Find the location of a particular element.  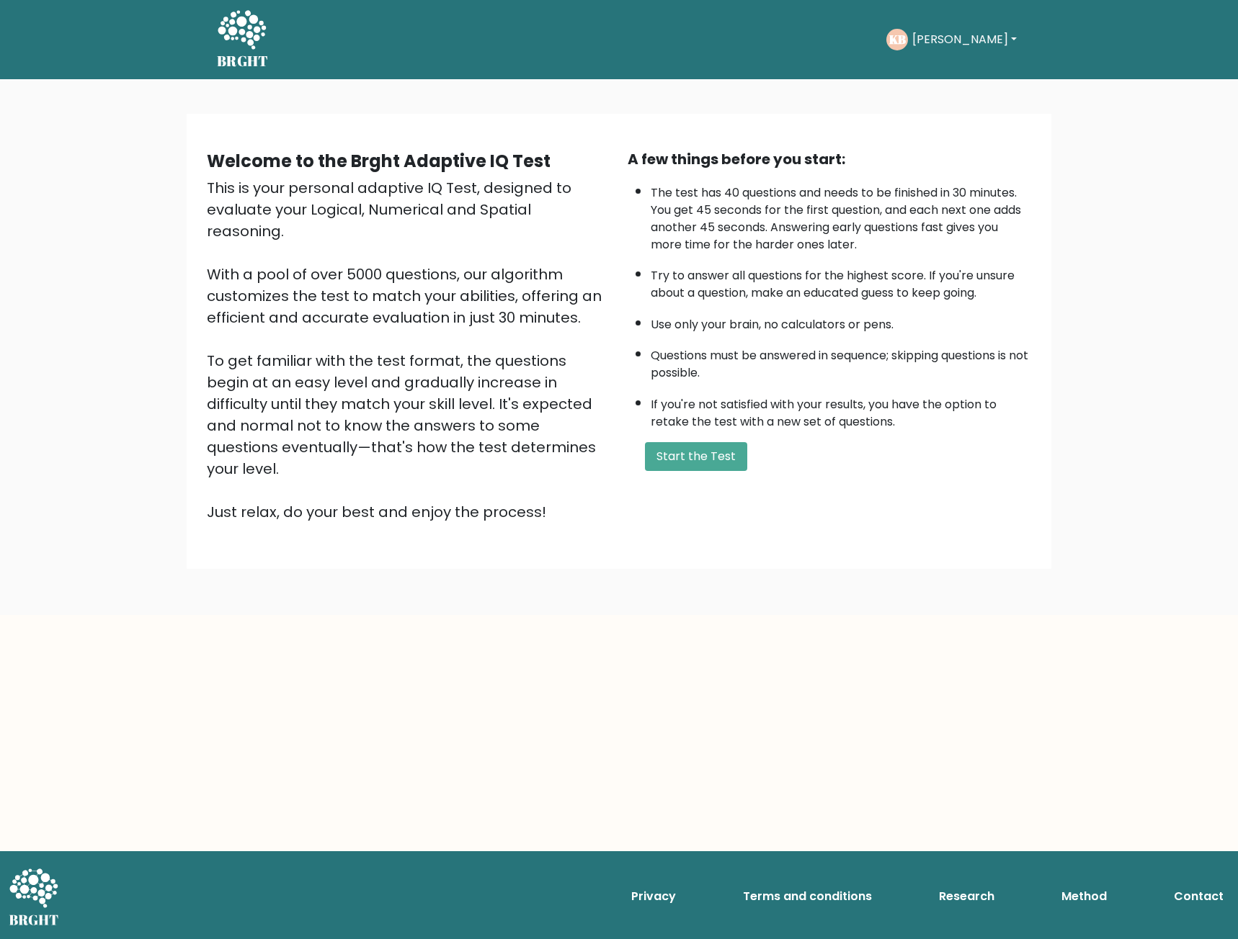

a: Contact is located at coordinates (1198, 897).